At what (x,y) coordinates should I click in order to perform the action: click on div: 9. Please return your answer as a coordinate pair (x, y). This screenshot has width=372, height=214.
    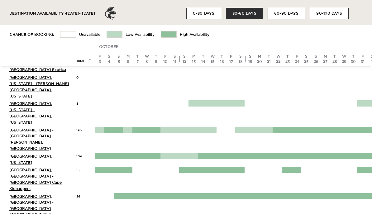
    Looking at the image, I should click on (156, 62).